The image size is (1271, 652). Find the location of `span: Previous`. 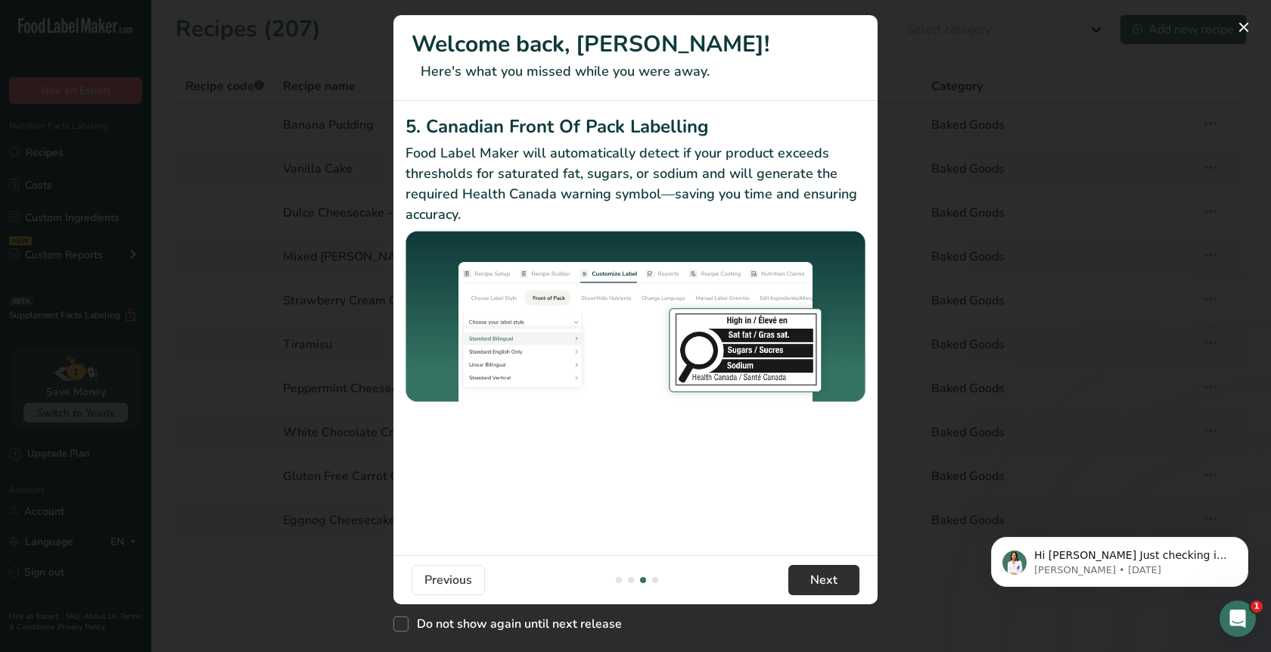

span: Previous is located at coordinates (448, 580).